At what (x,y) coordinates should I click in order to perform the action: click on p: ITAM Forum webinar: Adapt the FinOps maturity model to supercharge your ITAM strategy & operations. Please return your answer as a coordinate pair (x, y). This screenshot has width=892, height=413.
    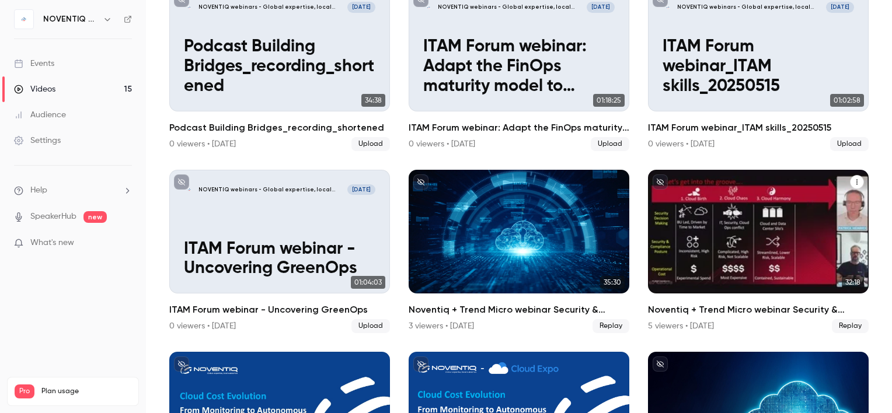
    Looking at the image, I should click on (519, 67).